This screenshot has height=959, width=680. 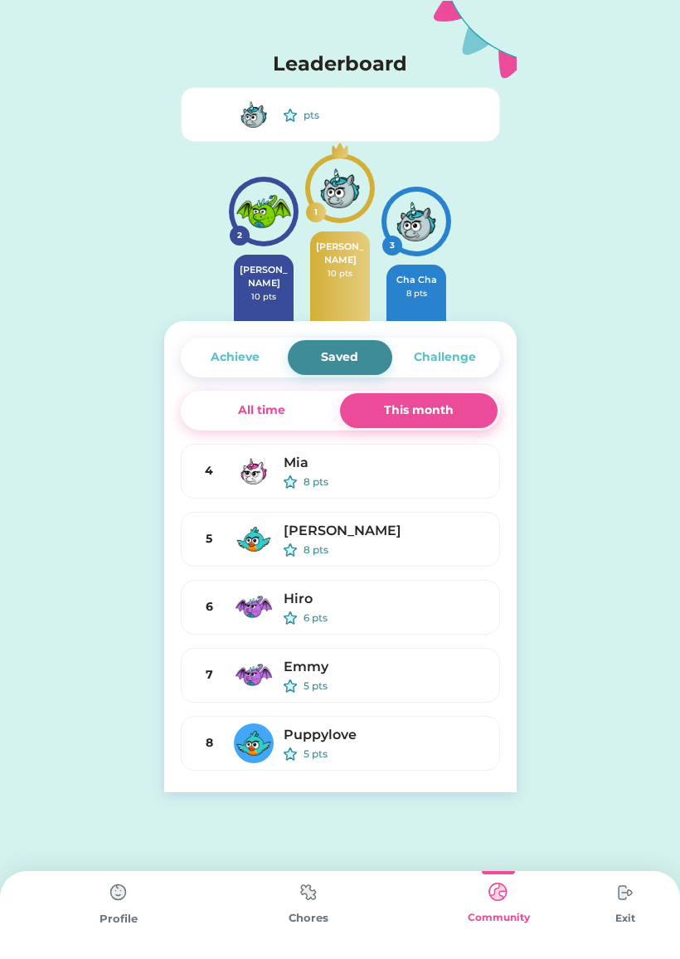 I want to click on div: pts, so click(x=395, y=115).